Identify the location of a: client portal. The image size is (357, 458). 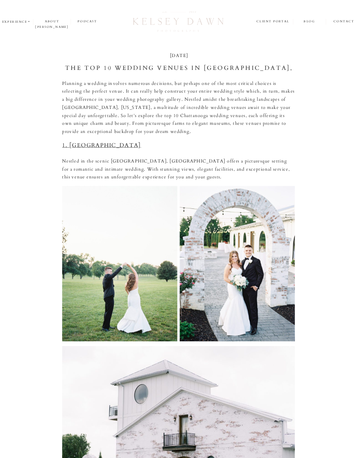
(273, 22).